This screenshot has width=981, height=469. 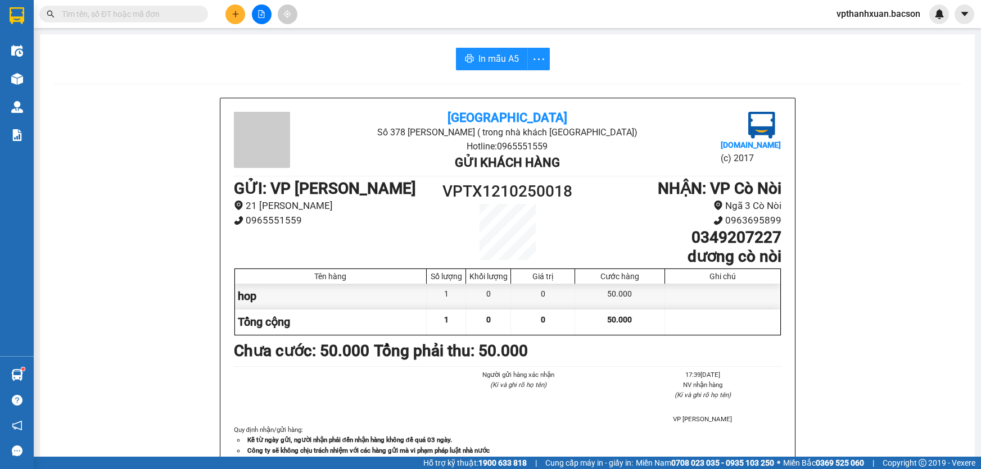 I want to click on span: copyright, so click(x=923, y=463).